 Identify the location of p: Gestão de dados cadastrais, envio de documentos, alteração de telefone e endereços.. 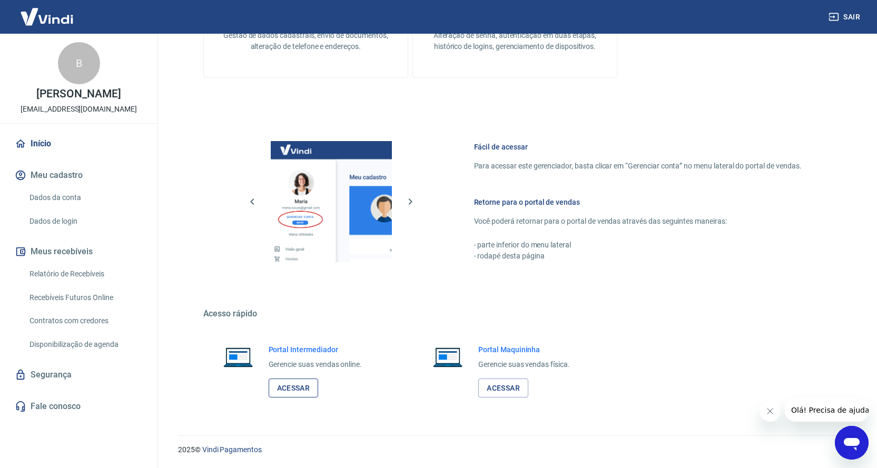
(306, 41).